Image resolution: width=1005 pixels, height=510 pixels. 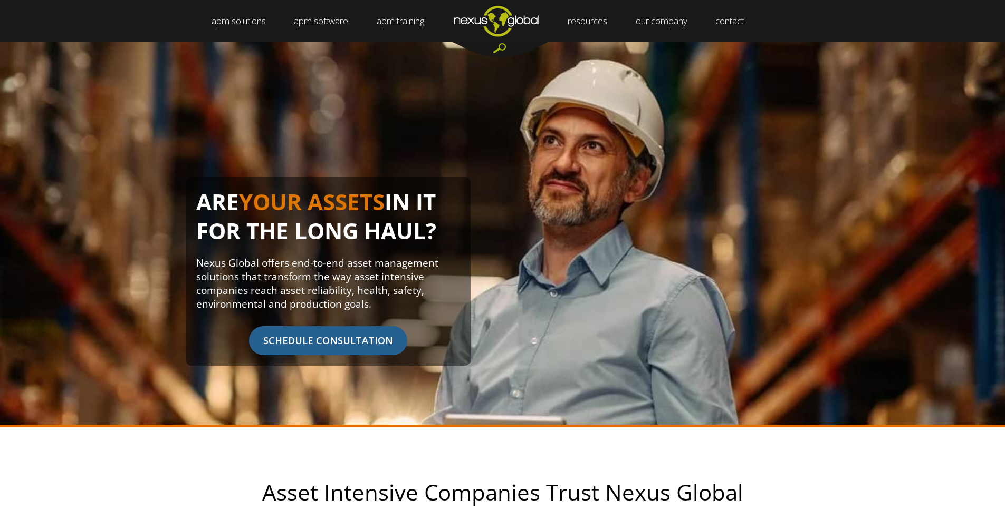 What do you see at coordinates (328, 284) in the screenshot?
I see `p: Nexus Global offers end-to-end asset management solutions that transform the way asset intensive ...` at bounding box center [328, 284].